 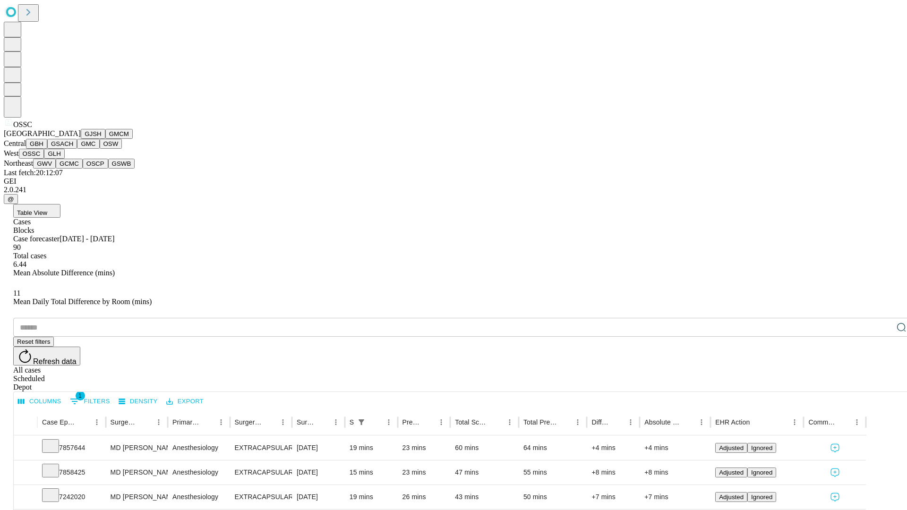 What do you see at coordinates (71, 472) in the screenshot?
I see `div: 7858425` at bounding box center [71, 472].